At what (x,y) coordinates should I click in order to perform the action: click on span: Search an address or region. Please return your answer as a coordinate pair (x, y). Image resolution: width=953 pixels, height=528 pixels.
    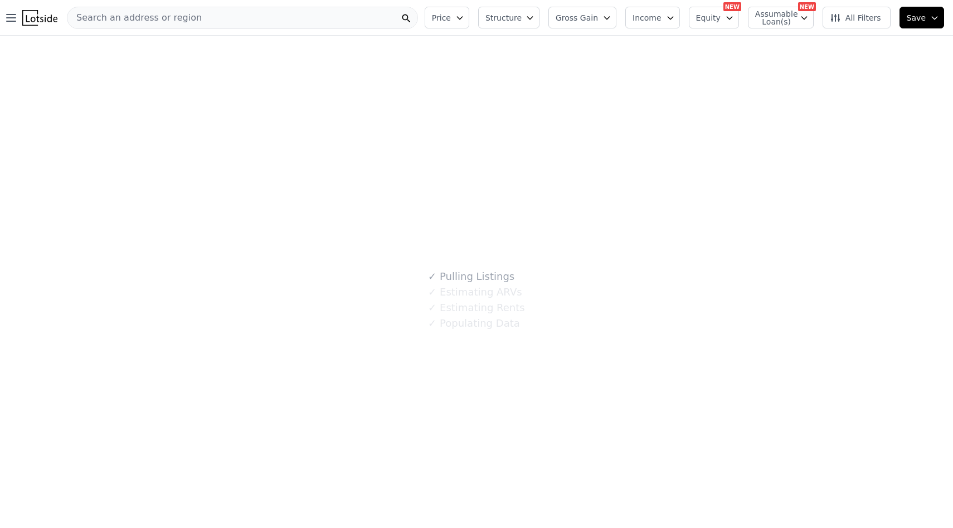
    Looking at the image, I should click on (134, 18).